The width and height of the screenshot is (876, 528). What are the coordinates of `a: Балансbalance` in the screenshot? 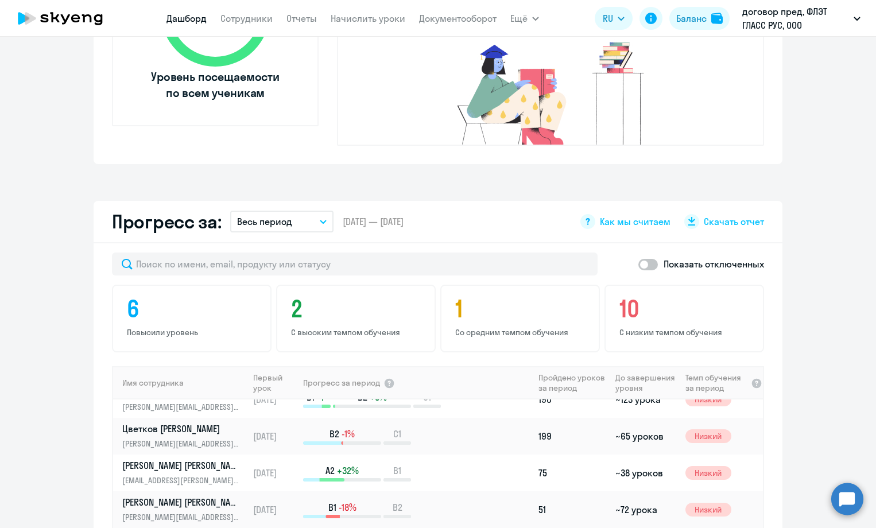 It's located at (699, 18).